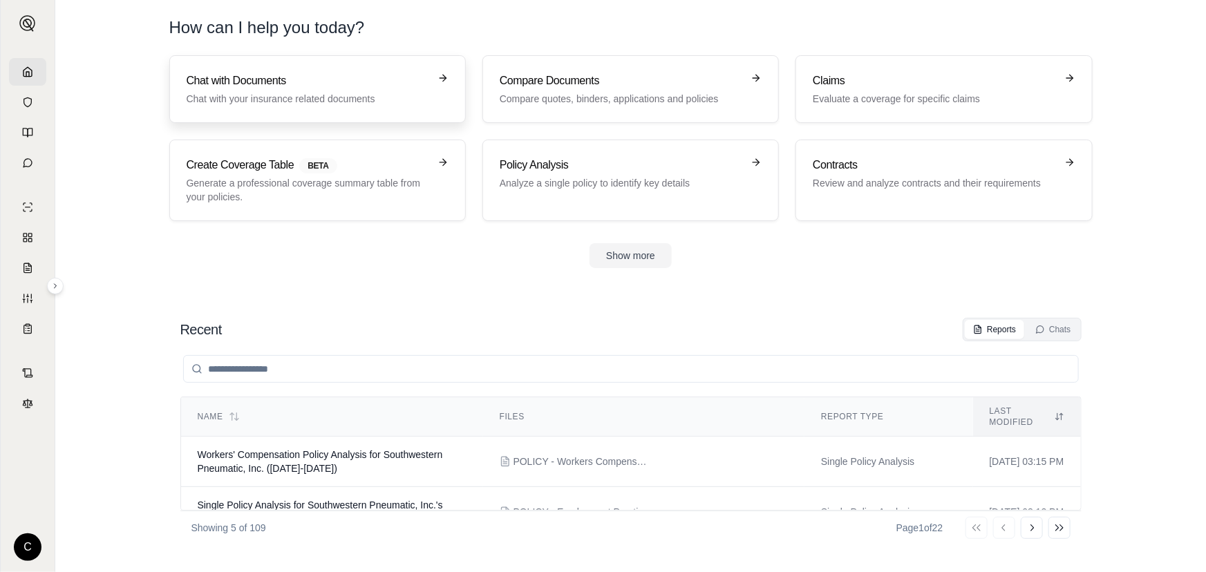 The image size is (1206, 572). What do you see at coordinates (1053, 330) in the screenshot?
I see `button: Chats` at bounding box center [1053, 330].